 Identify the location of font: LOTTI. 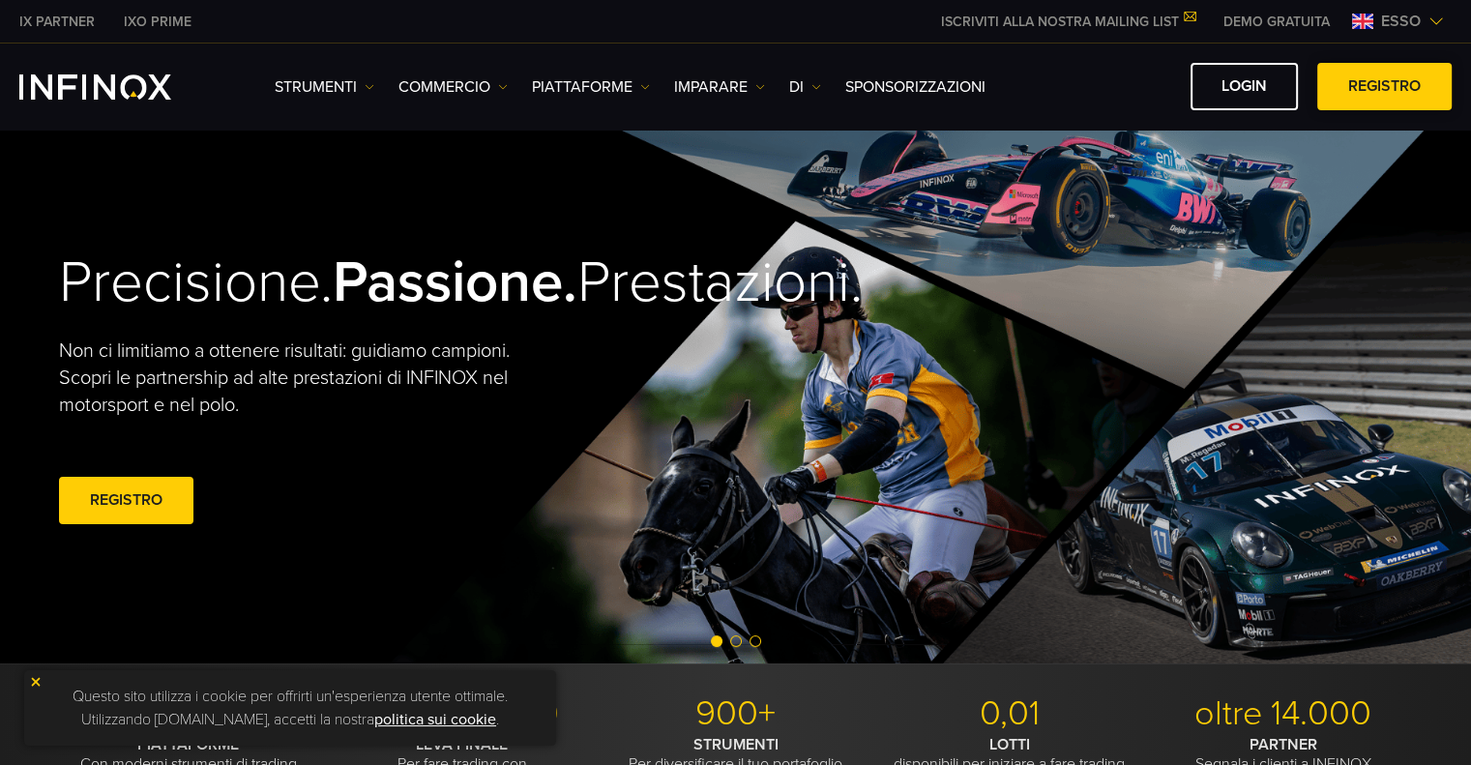
(1009, 745).